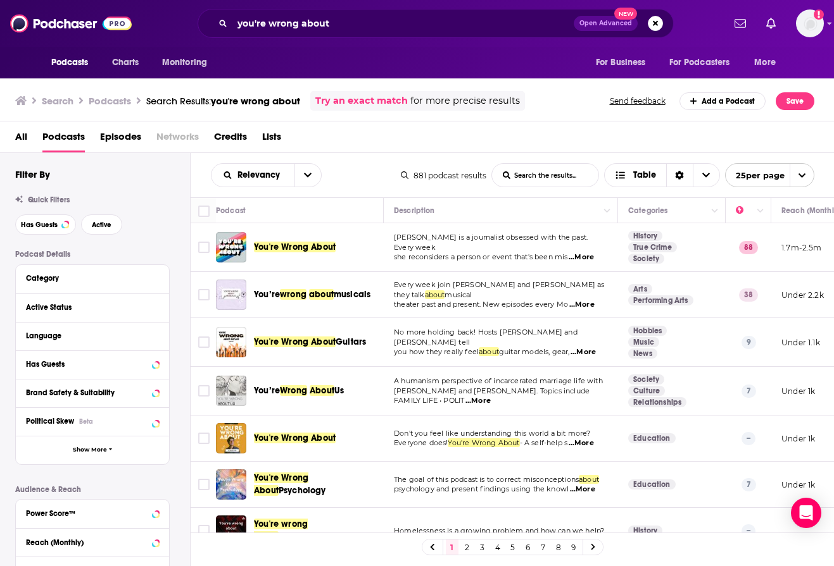 This screenshot has width=834, height=566. What do you see at coordinates (544, 443) in the screenshot?
I see `span: - A self-help s` at bounding box center [544, 443].